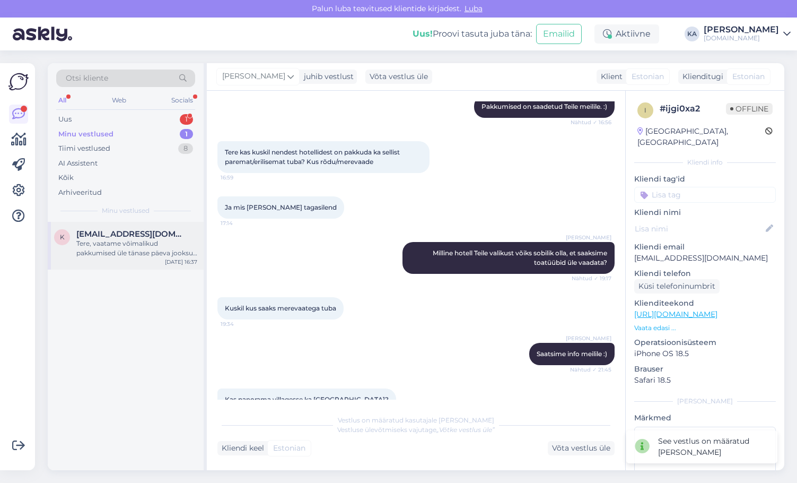 Image resolution: width=797 pixels, height=483 pixels. I want to click on div: Klient, so click(609, 76).